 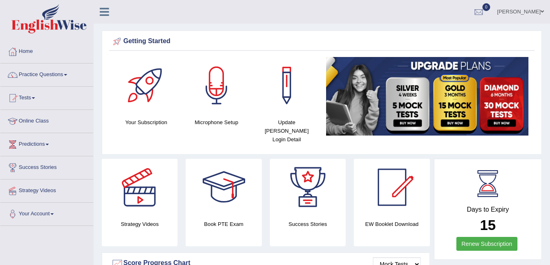 What do you see at coordinates (47, 166) in the screenshot?
I see `a: Success Stories` at bounding box center [47, 166].